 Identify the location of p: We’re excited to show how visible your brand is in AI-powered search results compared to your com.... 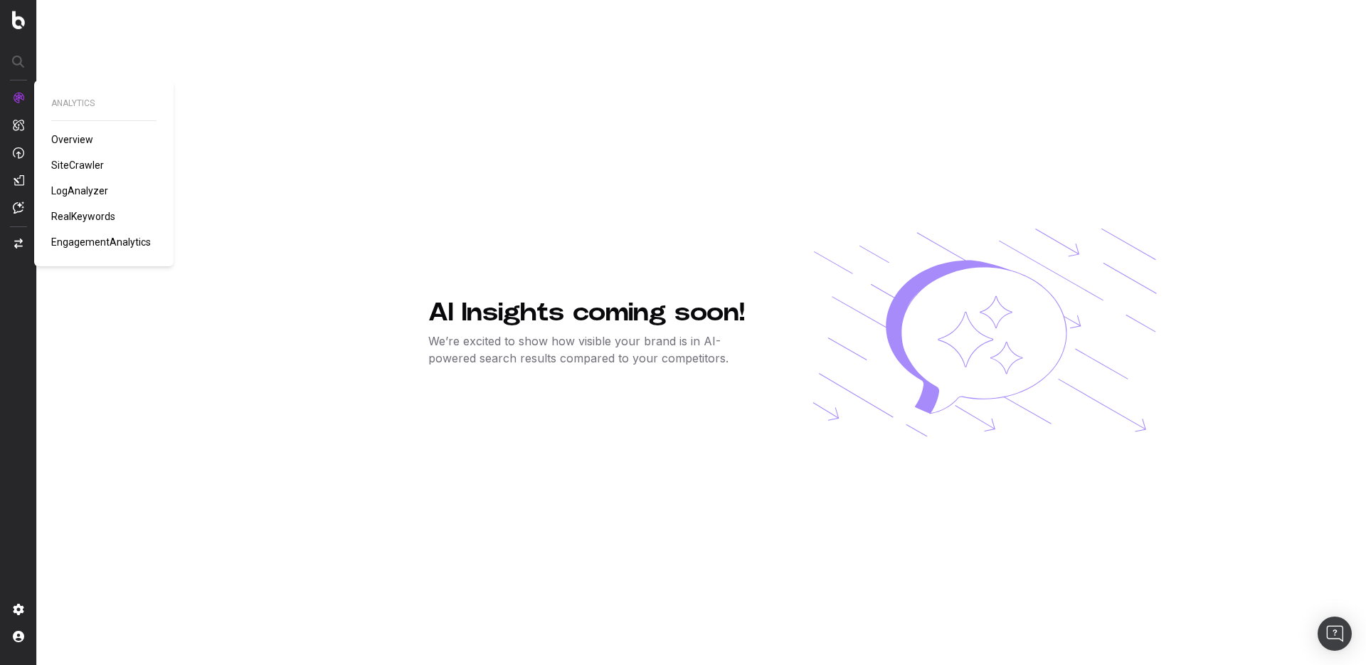
(598, 349).